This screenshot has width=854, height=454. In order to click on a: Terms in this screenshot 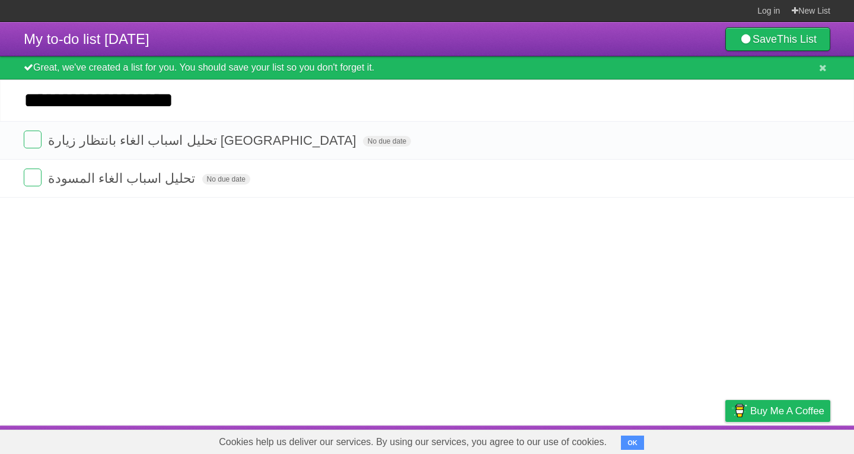, I will do `click(683, 439)`.